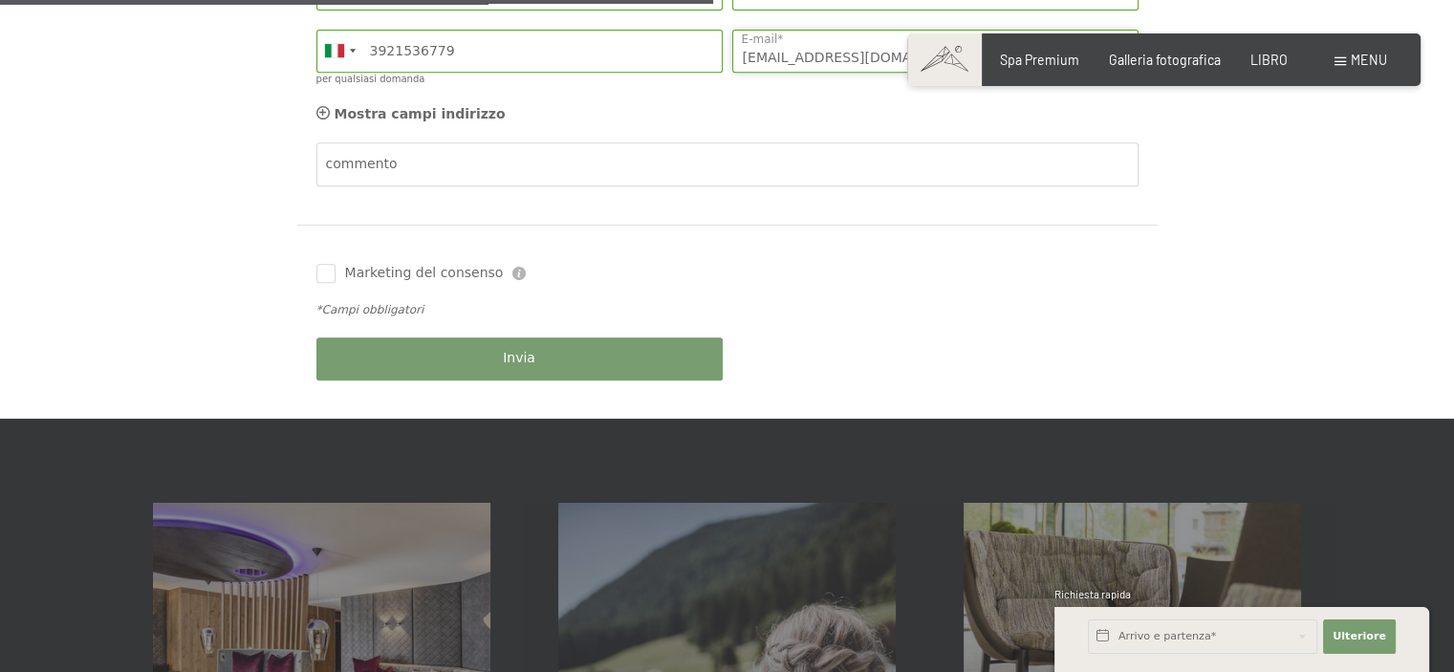  I want to click on font: Marketing del consenso, so click(424, 272).